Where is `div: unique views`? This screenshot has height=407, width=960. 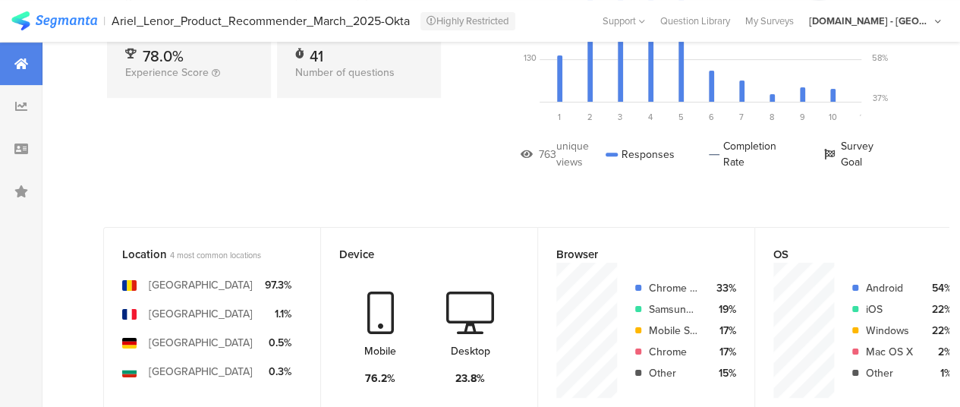 div: unique views is located at coordinates (580, 154).